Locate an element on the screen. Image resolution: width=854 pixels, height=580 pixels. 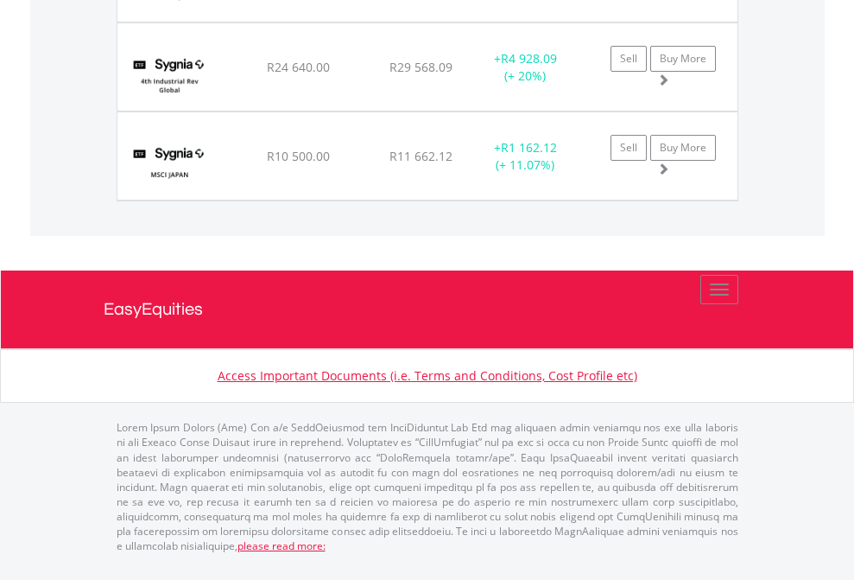
a: Access Important Documents (i.e. Terms and Conditions, Cost Profile etc) is located at coordinates (428, 375).